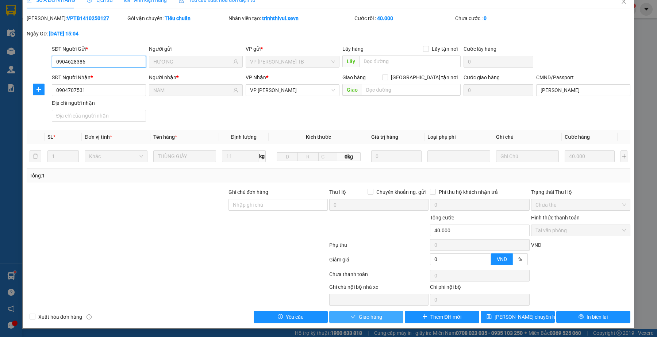  I want to click on div: Phụ thu, so click(379, 247).